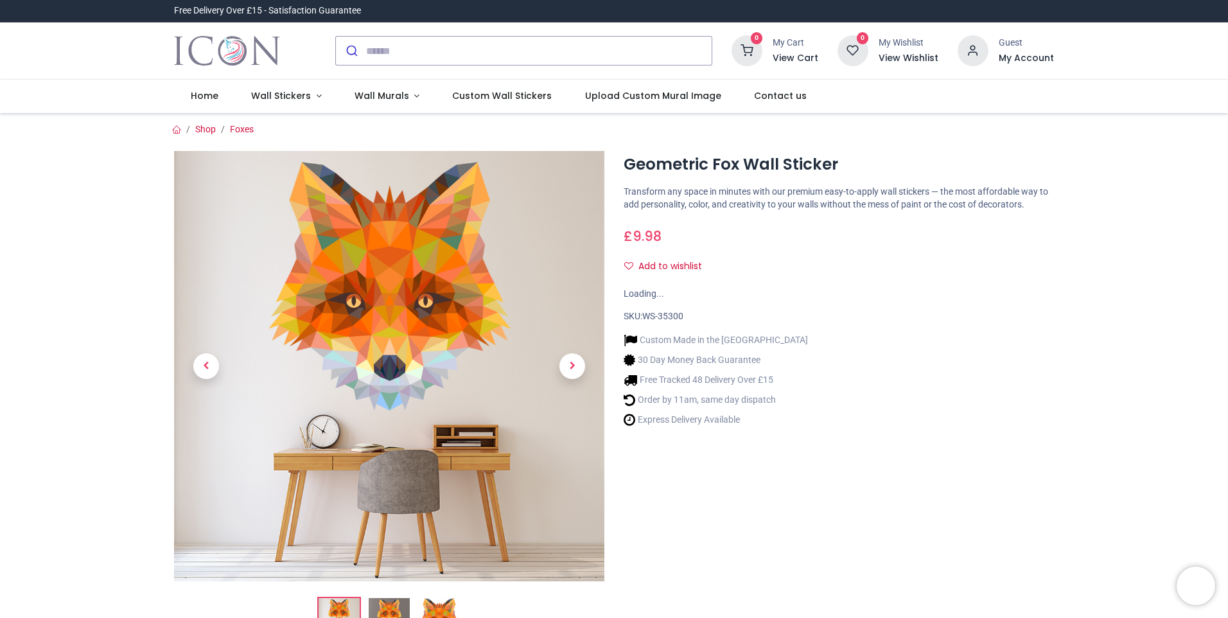  What do you see at coordinates (908, 58) in the screenshot?
I see `a: View Wishlist` at bounding box center [908, 58].